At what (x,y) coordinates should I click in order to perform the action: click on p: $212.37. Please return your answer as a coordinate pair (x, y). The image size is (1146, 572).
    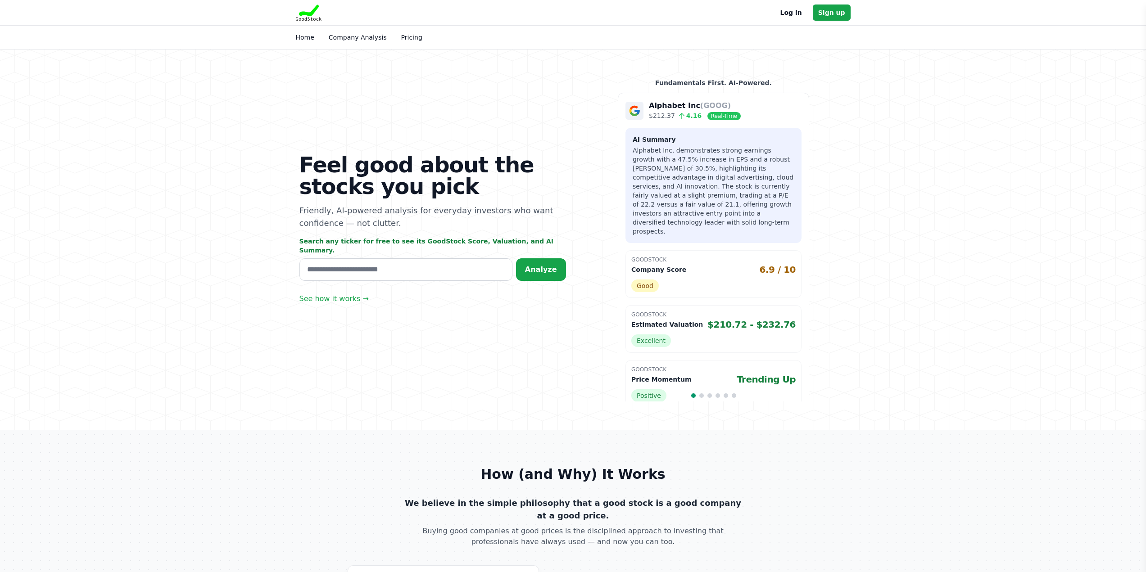
    Looking at the image, I should click on (695, 116).